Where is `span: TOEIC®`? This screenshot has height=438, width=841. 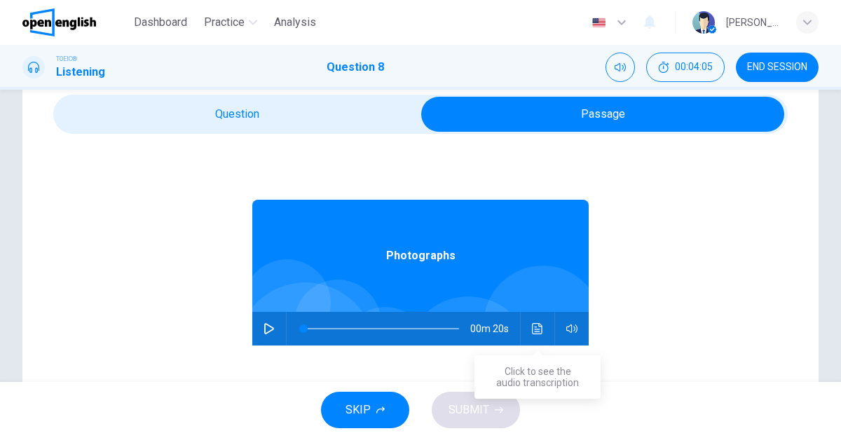 span: TOEIC® is located at coordinates (67, 59).